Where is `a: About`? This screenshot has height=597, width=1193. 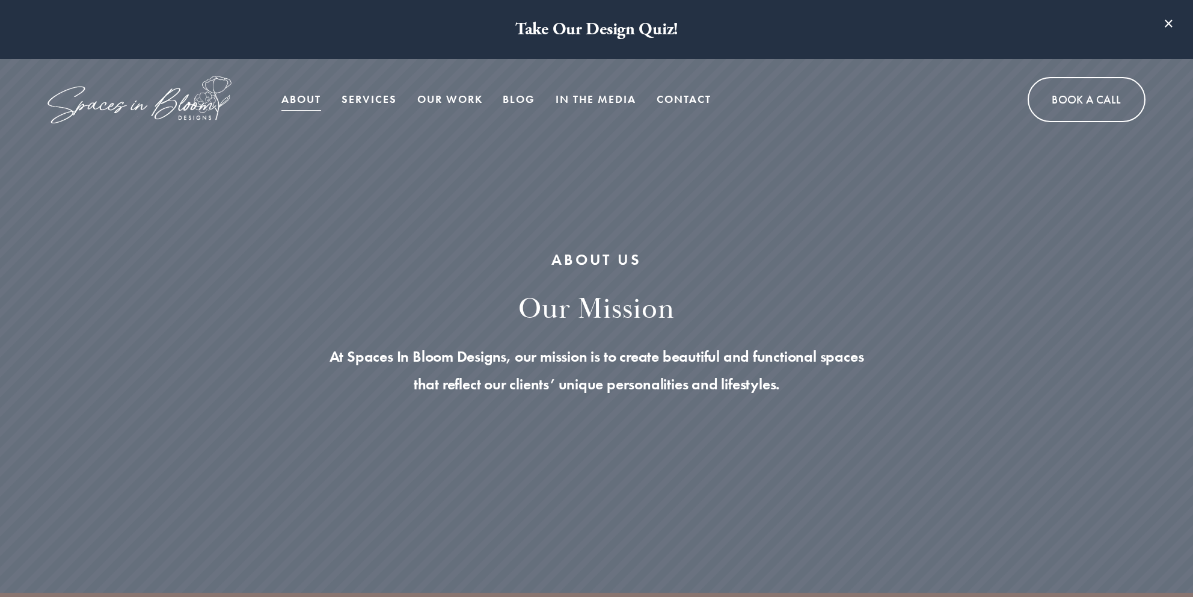
a: About is located at coordinates (301, 99).